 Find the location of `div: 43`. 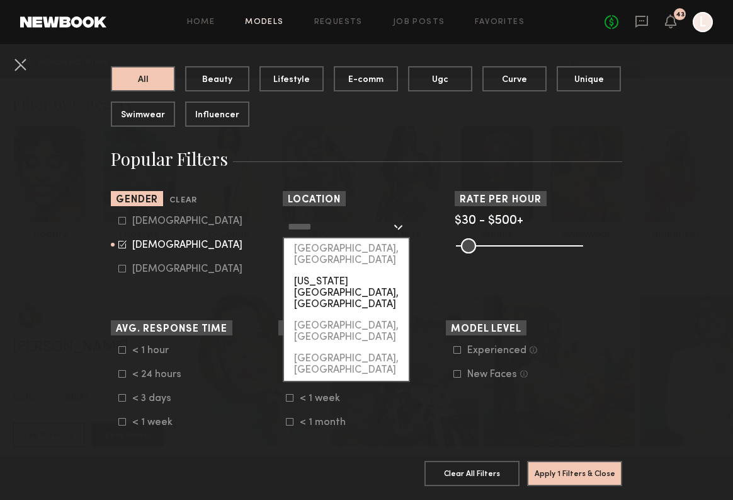

div: 43 is located at coordinates (680, 14).